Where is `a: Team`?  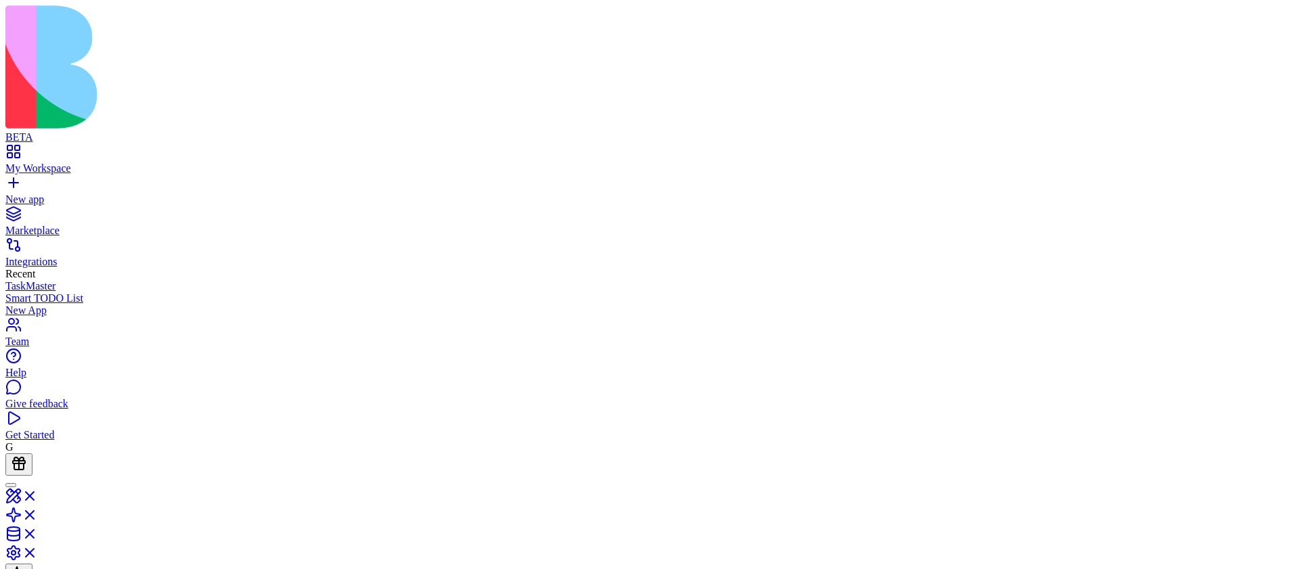
a: Team is located at coordinates (649, 335).